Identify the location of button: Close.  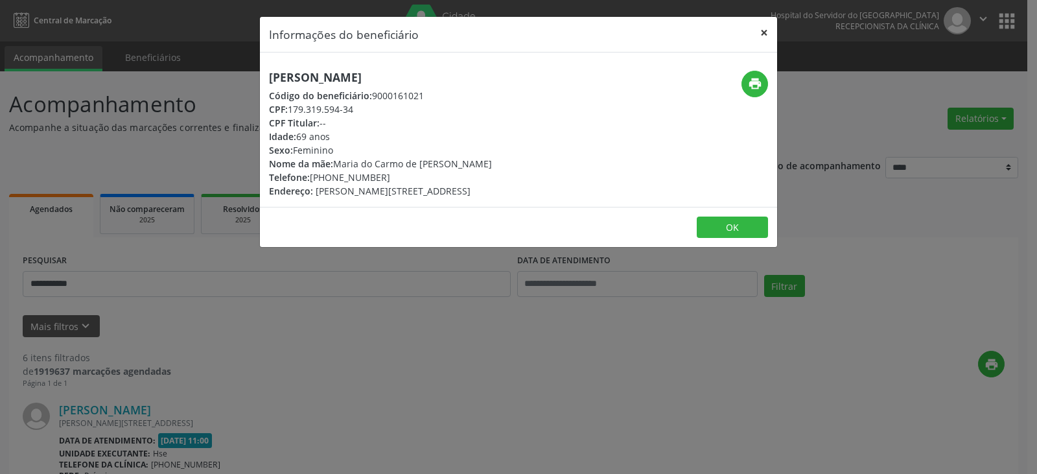
(764, 32).